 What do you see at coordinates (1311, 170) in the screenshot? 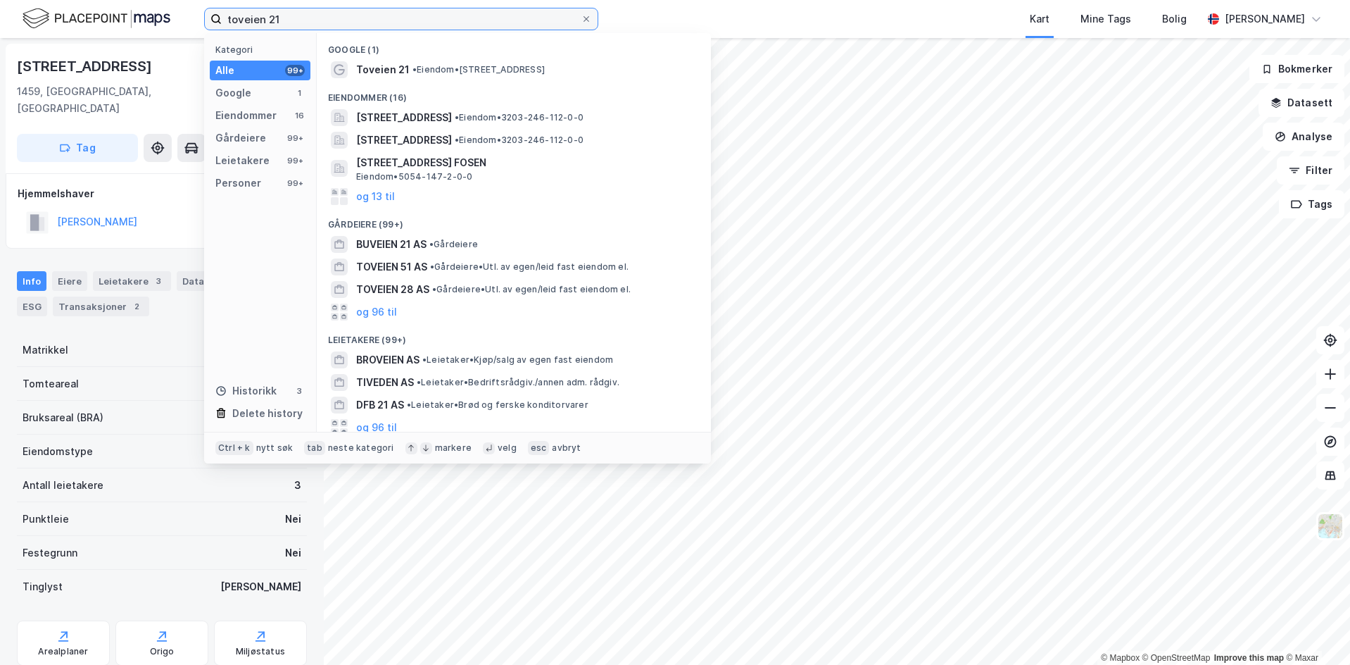
I see `button: Filter` at bounding box center [1311, 170].